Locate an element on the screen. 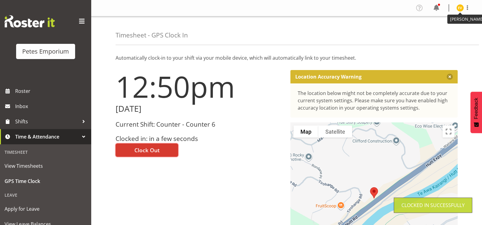 This screenshot has width=482, height=225. span: Time & Attendance is located at coordinates (47, 136).